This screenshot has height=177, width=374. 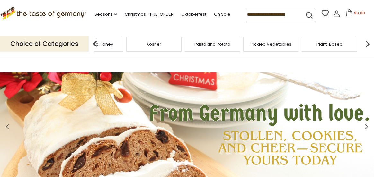 What do you see at coordinates (154, 44) in the screenshot?
I see `span: Kosher` at bounding box center [154, 44].